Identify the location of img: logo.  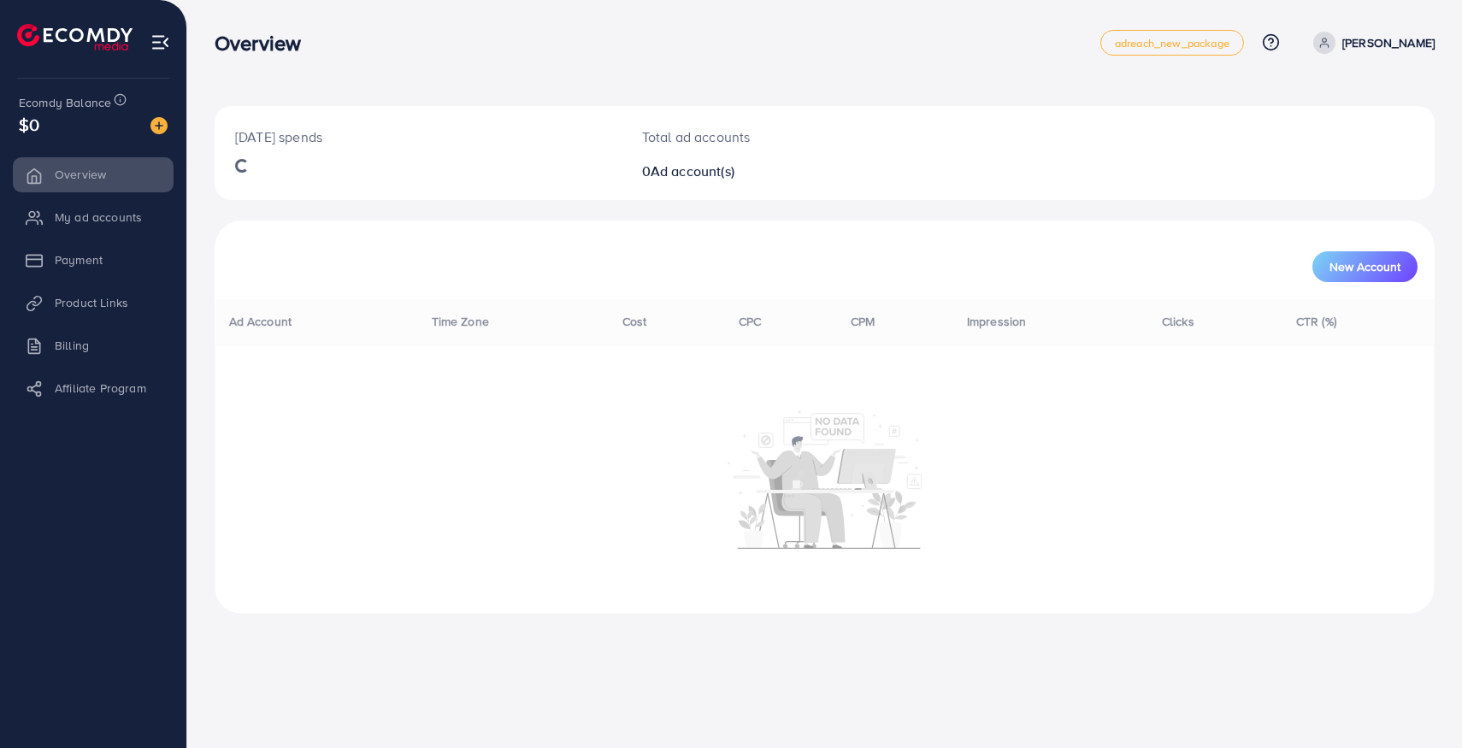
(74, 37).